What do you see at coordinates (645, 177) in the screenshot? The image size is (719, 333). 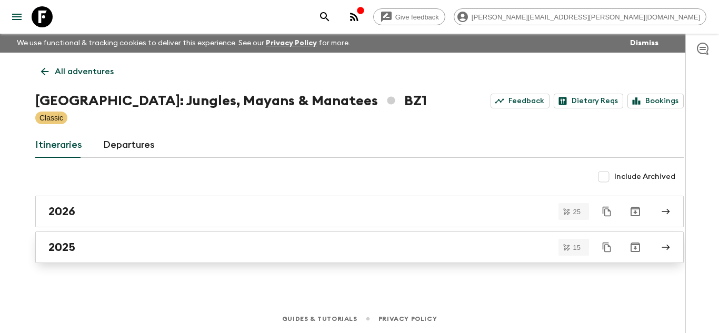 I see `span: Include Archived` at bounding box center [645, 177].